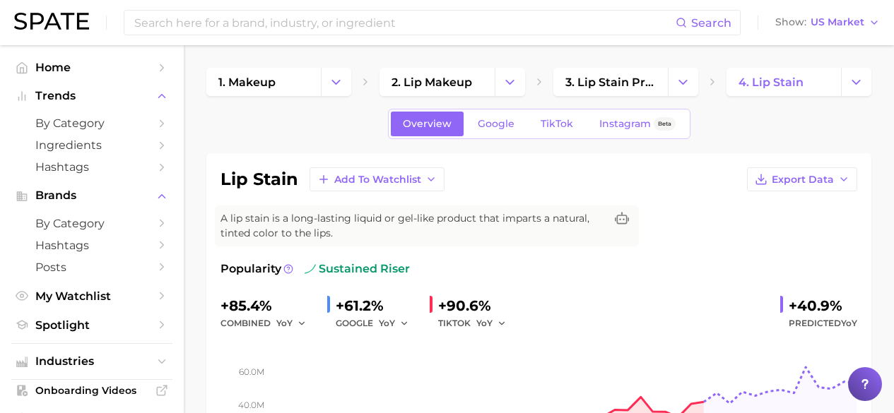 Image resolution: width=894 pixels, height=413 pixels. Describe the element at coordinates (92, 267) in the screenshot. I see `a: Posts` at that location.